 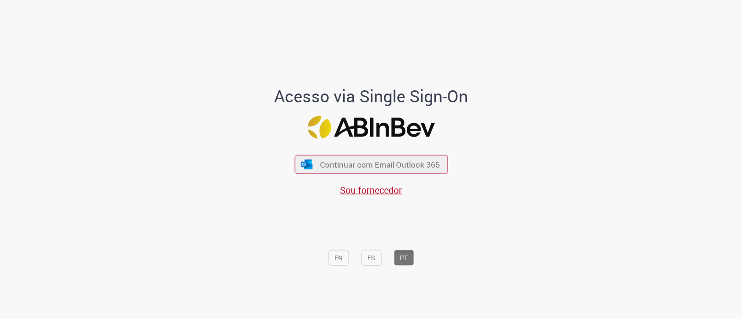 I want to click on button: EN, so click(x=338, y=258).